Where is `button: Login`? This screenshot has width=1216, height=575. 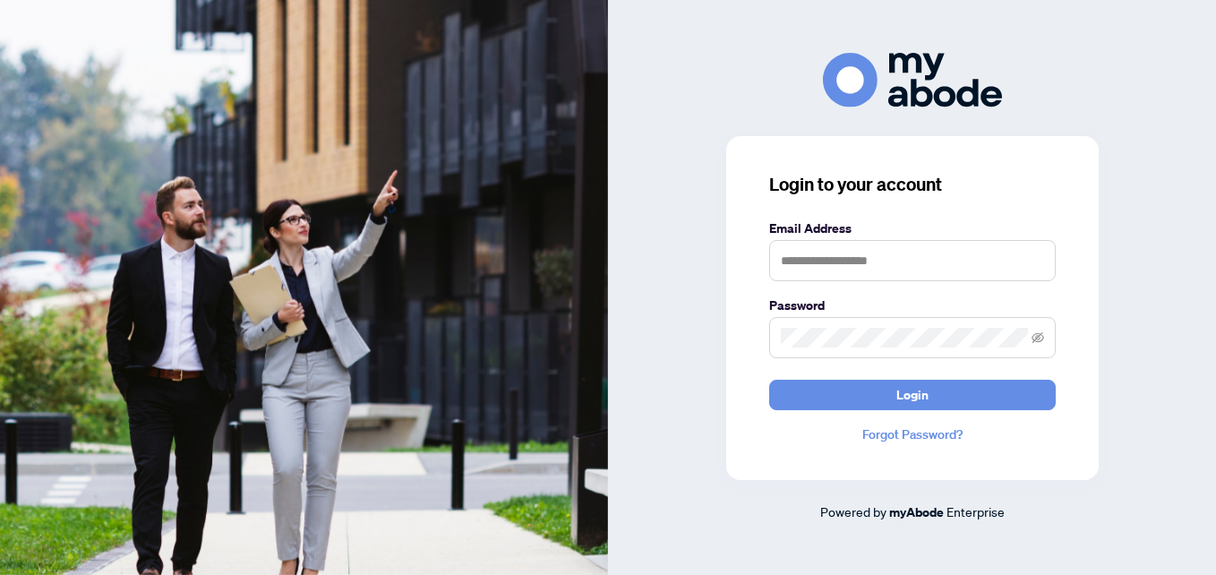 button: Login is located at coordinates (912, 395).